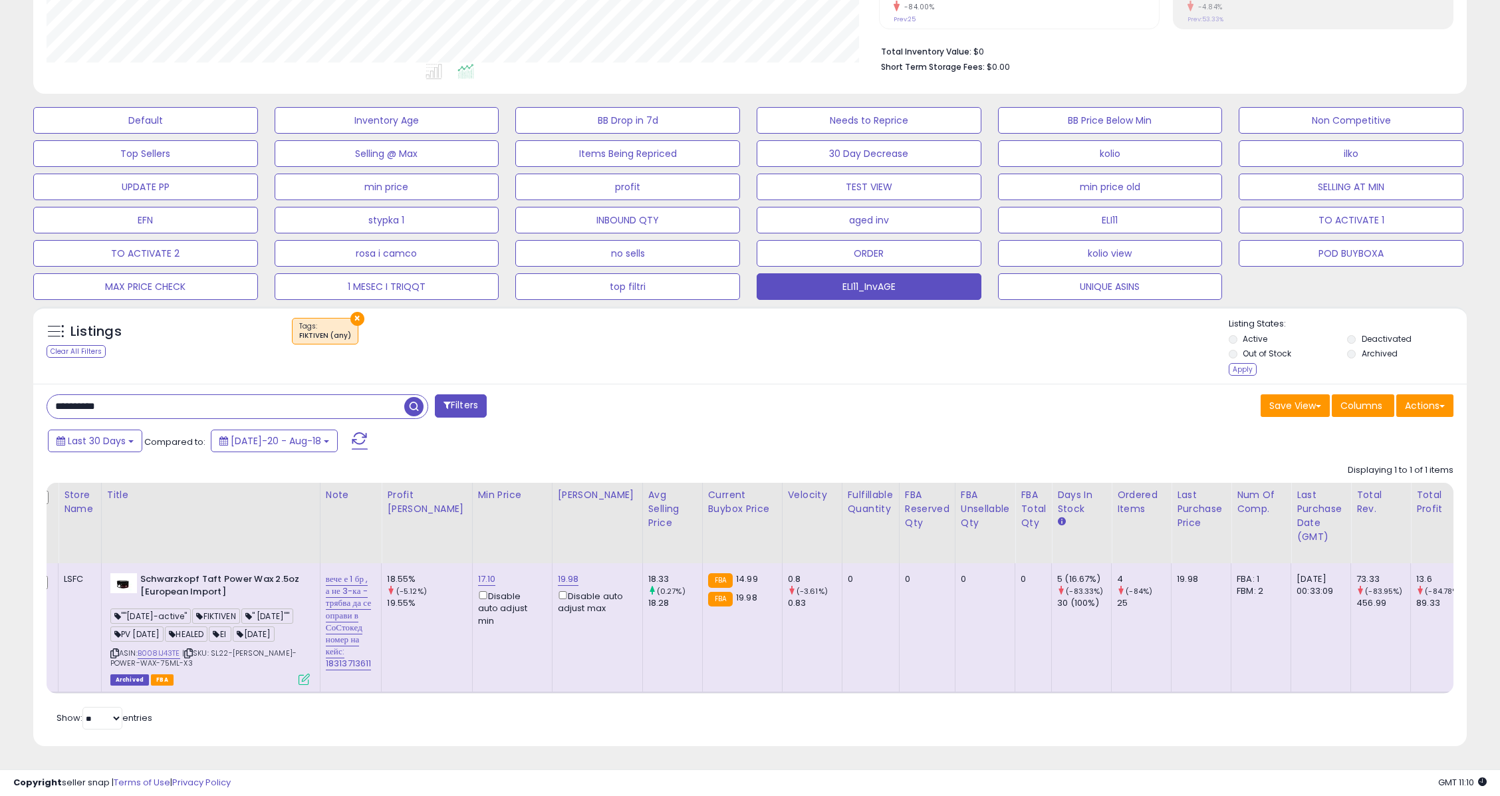 The image size is (1500, 796). Describe the element at coordinates (146, 120) in the screenshot. I see `button: Default` at that location.